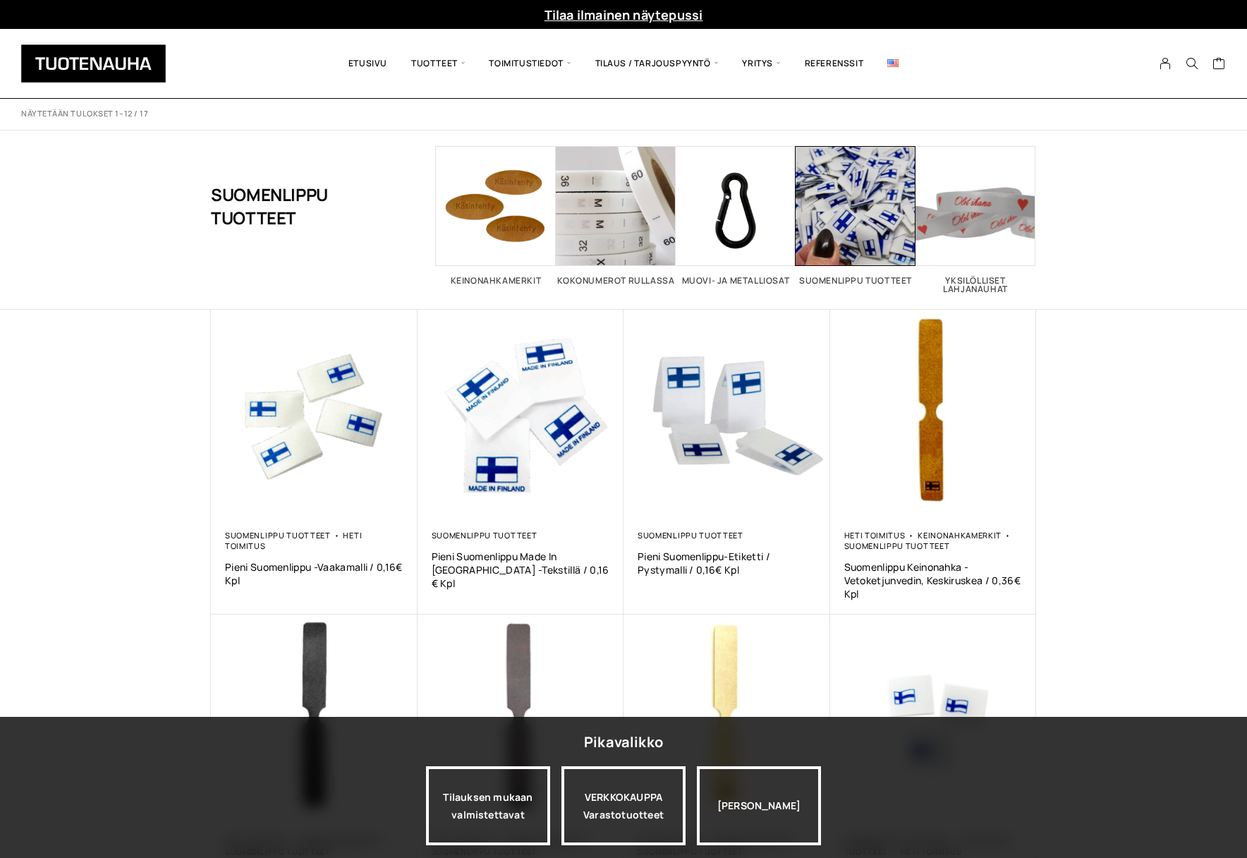 The image size is (1247, 858). What do you see at coordinates (761, 63) in the screenshot?
I see `span: Yritys` at bounding box center [761, 63].